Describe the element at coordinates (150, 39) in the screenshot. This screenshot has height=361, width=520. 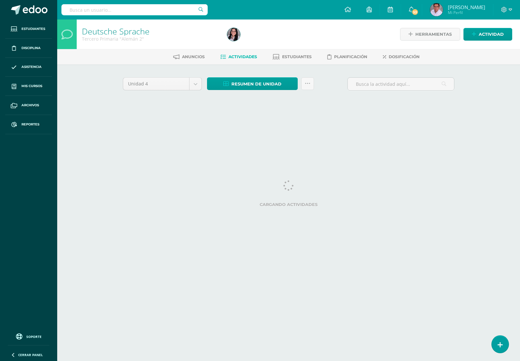
I see `div: Tercero Primaria 'Alemán 2'` at that location.